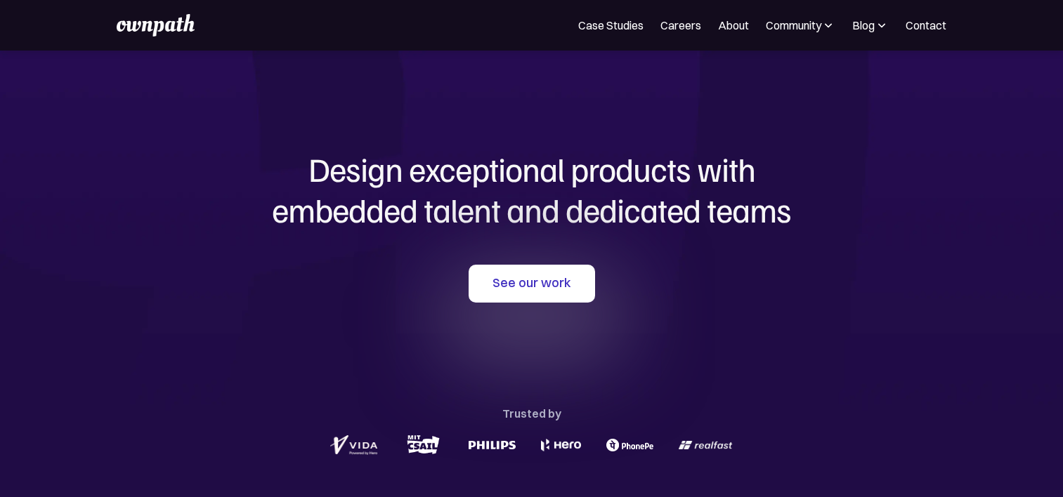  Describe the element at coordinates (611, 25) in the screenshot. I see `a: Case Studies` at that location.